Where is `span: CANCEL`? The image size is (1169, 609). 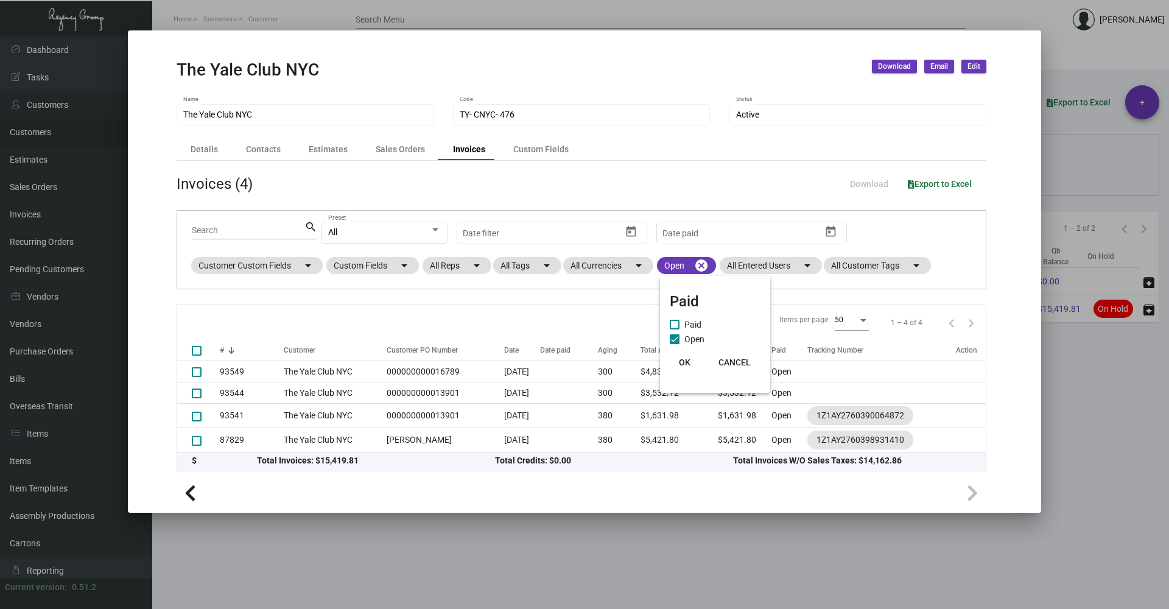 span: CANCEL is located at coordinates (735, 362).